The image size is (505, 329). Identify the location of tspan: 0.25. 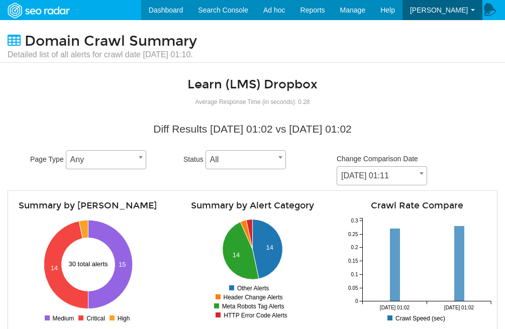
(354, 234).